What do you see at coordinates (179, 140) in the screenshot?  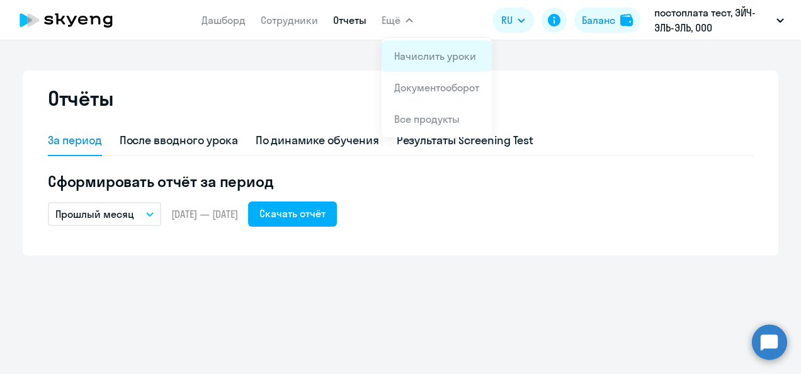 I see `div: После вводного урока` at bounding box center [179, 140].